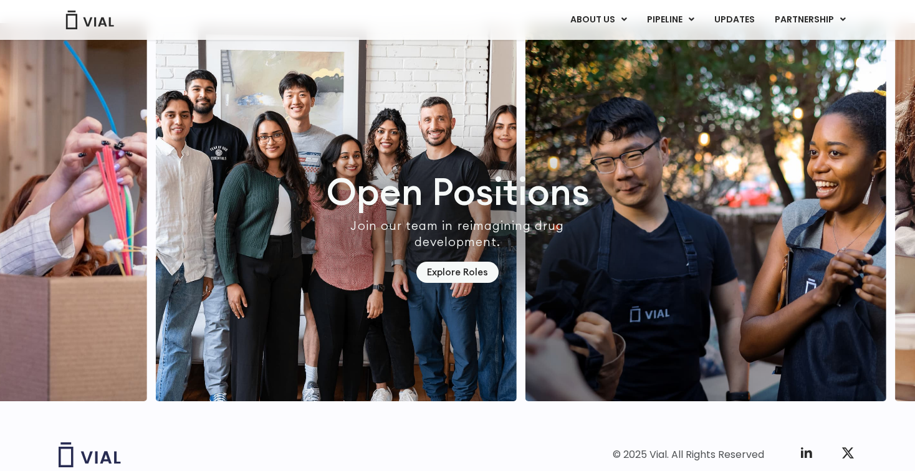  I want to click on img: Vial logo wih "Vial" spelled out, so click(90, 455).